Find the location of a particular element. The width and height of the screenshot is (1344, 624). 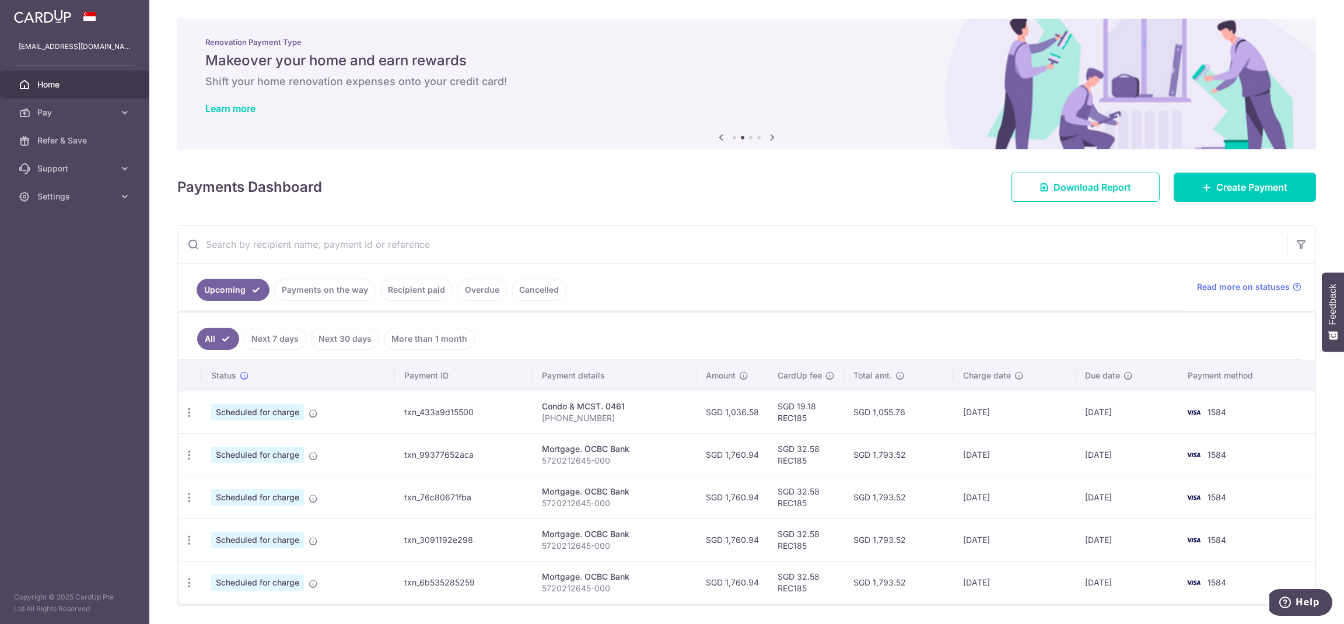

img: Renovation banner is located at coordinates (747, 84).